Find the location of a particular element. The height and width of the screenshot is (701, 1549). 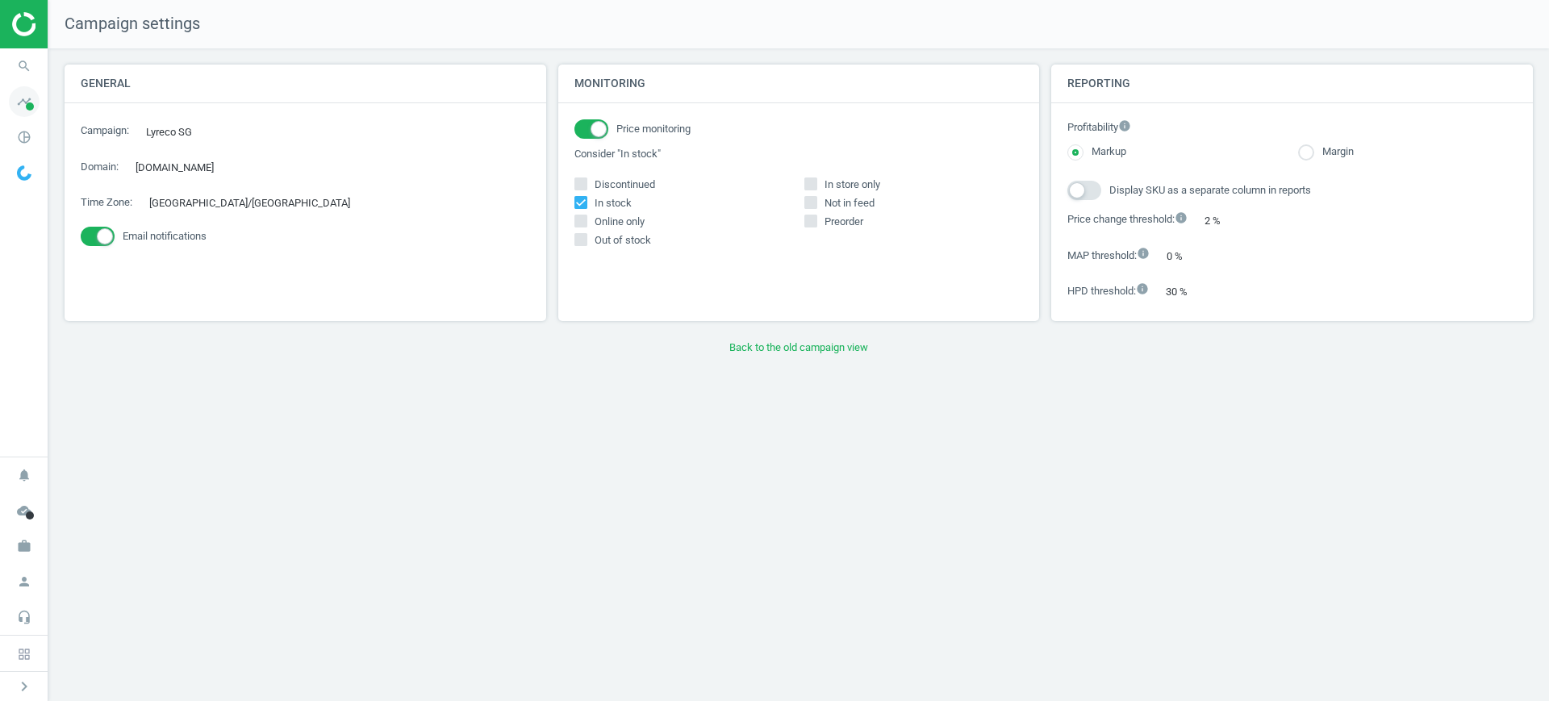

label: MAP threshold : is located at coordinates (1109, 255).